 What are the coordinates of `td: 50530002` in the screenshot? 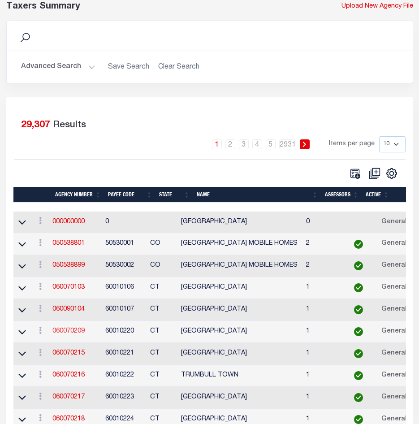 It's located at (124, 266).